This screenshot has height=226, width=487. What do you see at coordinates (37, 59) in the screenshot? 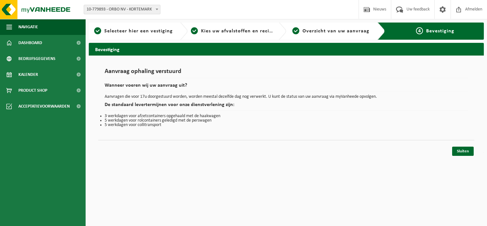
I see `span: Bedrijfsgegevens` at bounding box center [37, 59].